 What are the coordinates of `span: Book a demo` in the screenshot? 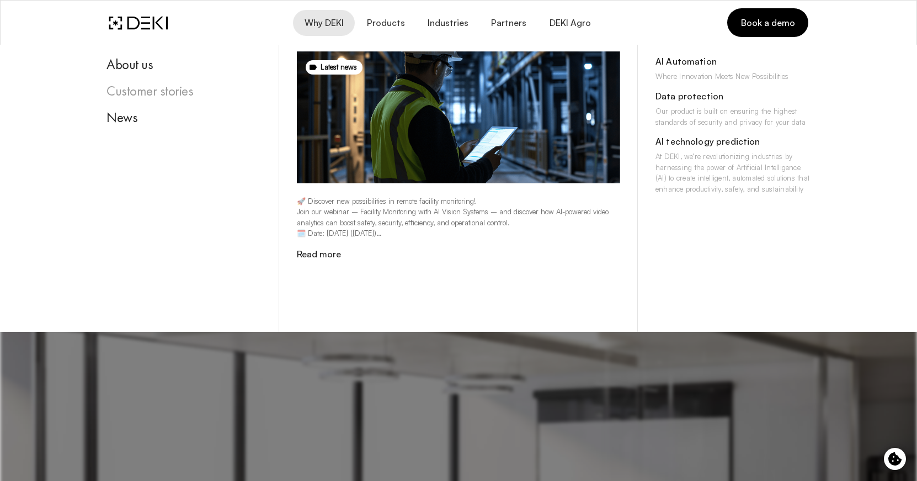 It's located at (768, 23).